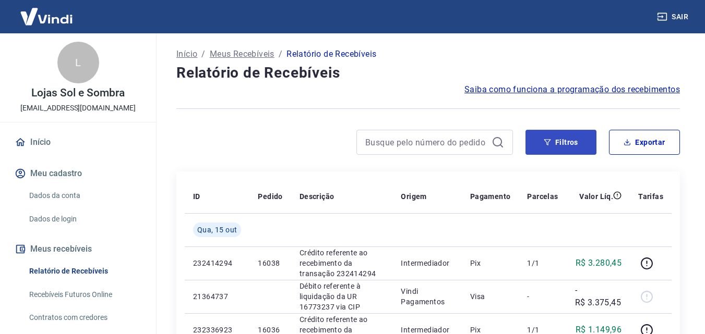 This screenshot has width=705, height=334. Describe the element at coordinates (317, 197) in the screenshot. I see `p: Descrição` at that location.